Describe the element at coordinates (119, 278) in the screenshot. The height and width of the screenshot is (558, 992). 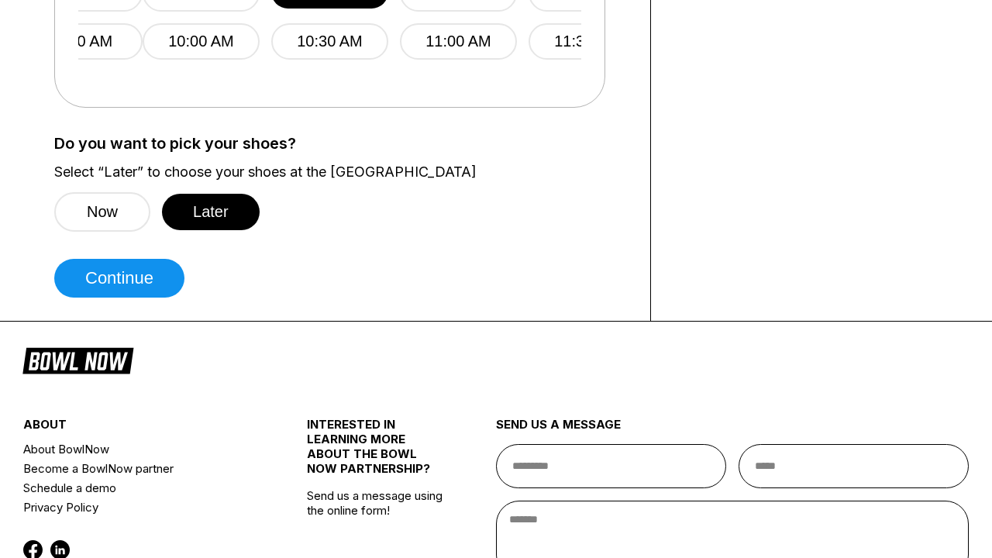
I see `button: Continue` at that location.